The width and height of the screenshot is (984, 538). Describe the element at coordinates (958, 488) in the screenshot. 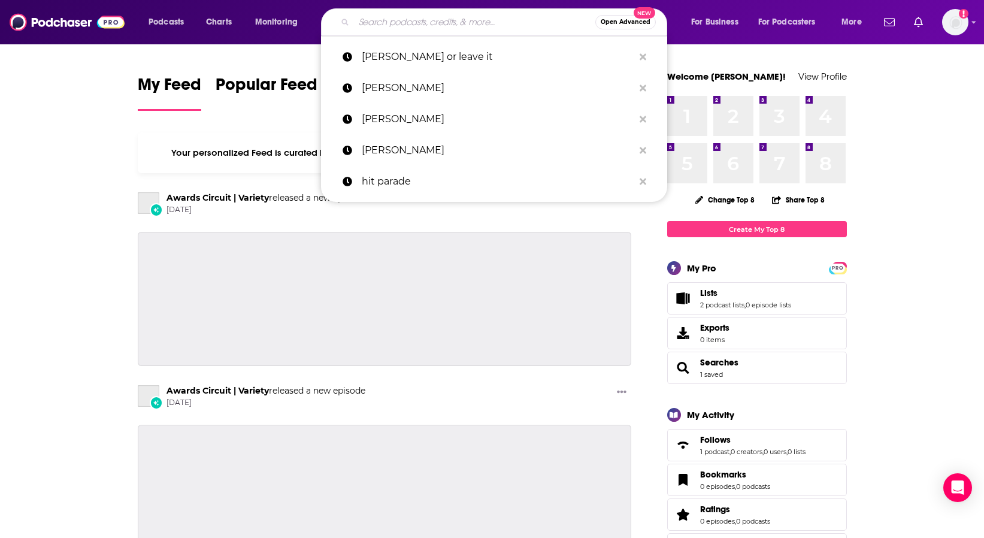

I see `div: Open Intercom Messenger` at that location.